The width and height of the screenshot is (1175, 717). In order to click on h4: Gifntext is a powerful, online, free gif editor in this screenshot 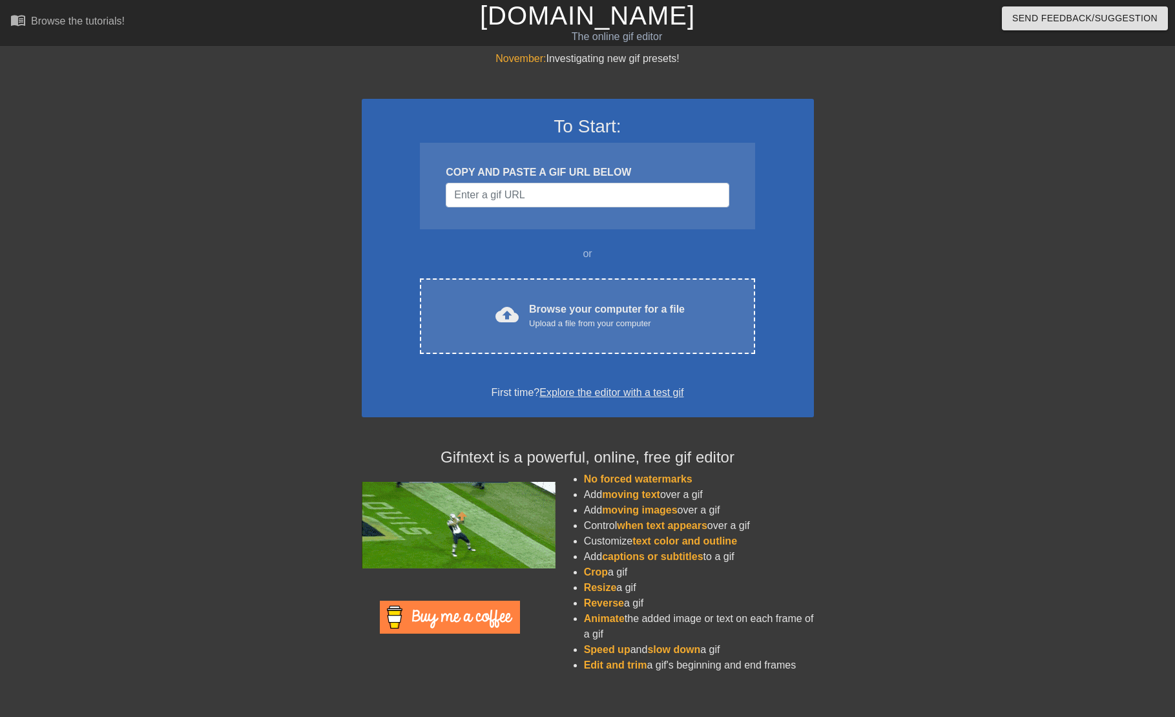, I will do `click(588, 457)`.